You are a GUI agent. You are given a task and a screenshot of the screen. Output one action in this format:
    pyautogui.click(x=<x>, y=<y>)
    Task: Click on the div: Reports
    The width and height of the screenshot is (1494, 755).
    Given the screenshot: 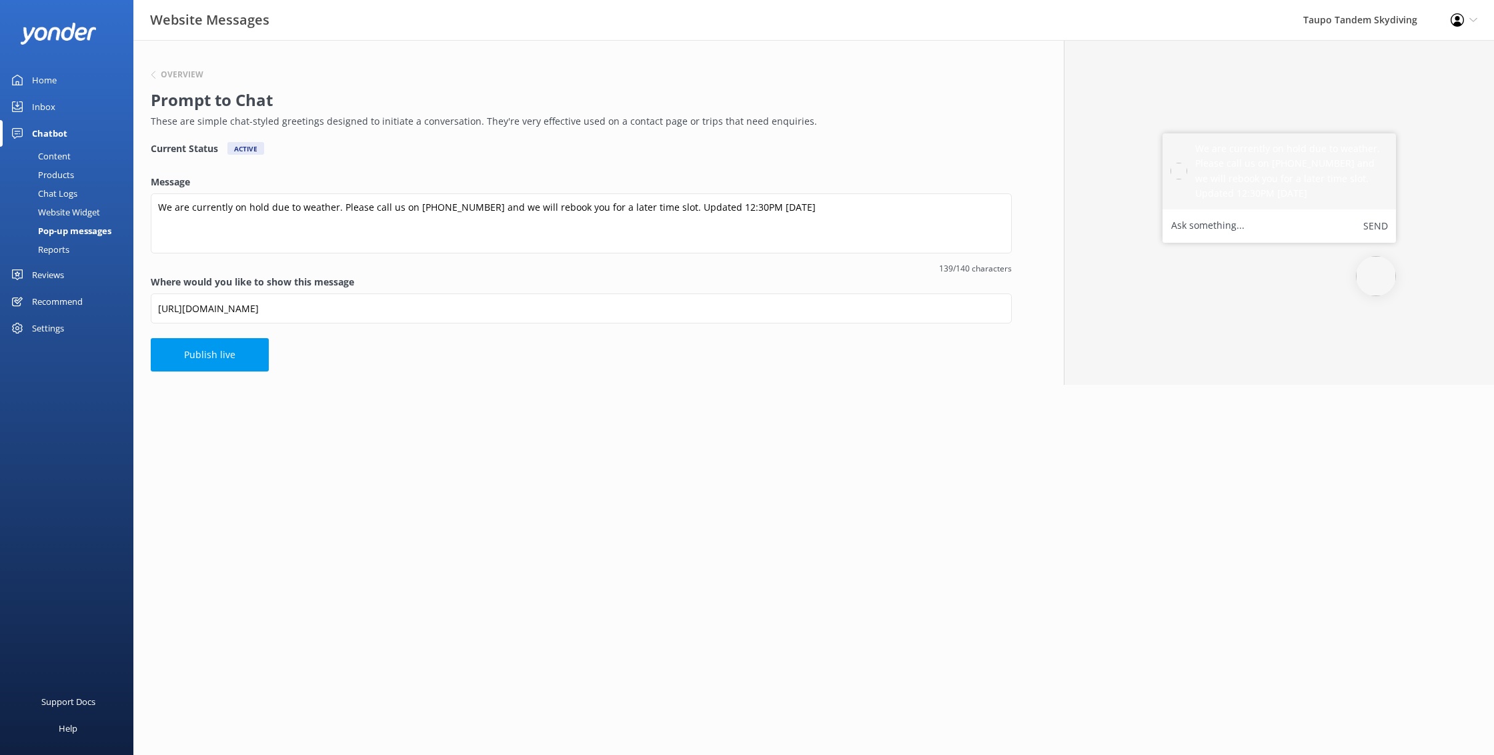 What is the action you would take?
    pyautogui.click(x=39, y=249)
    